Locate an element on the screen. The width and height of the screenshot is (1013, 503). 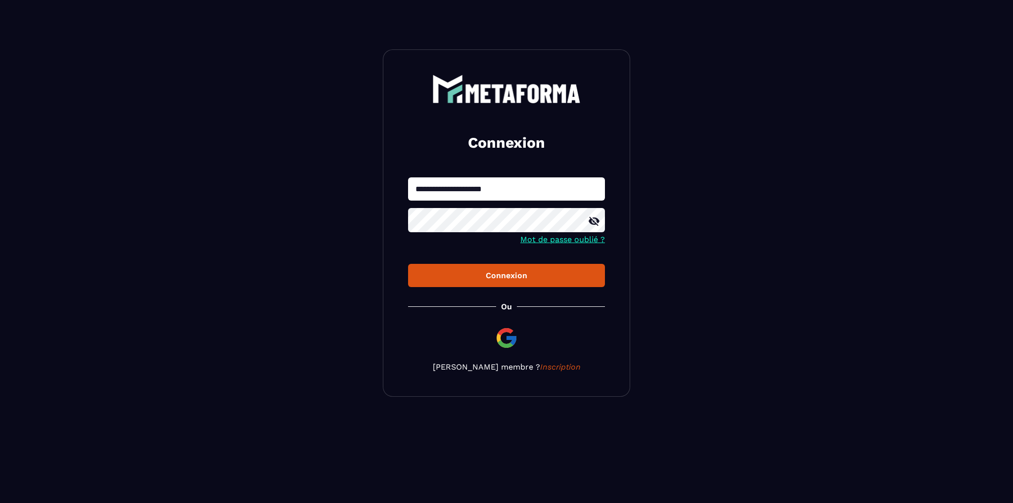
a: Mot de passe oublié ? is located at coordinates (562, 239).